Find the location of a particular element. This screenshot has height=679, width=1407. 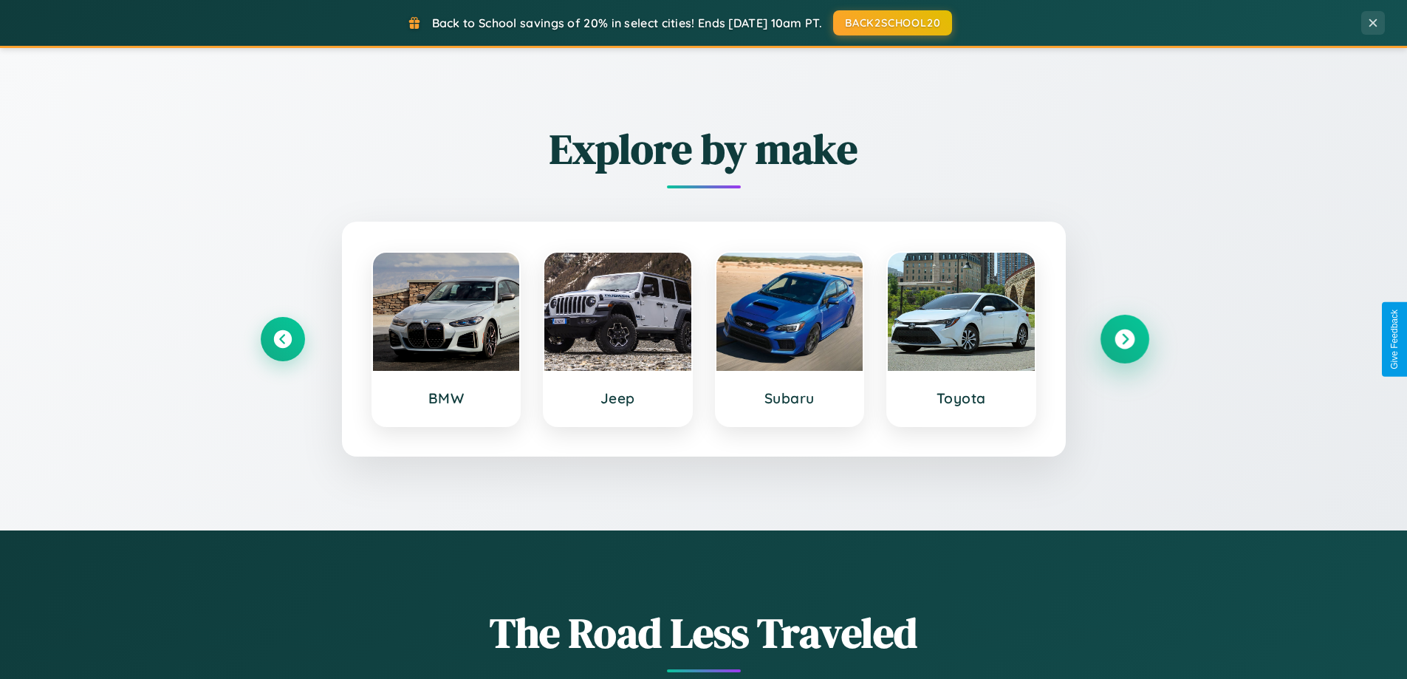

h3: Subaru is located at coordinates (790, 398).